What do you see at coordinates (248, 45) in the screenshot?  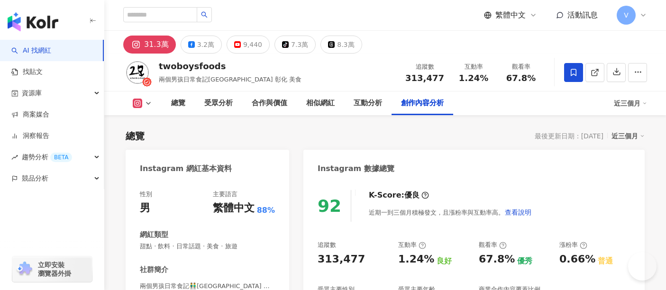 I see `button: 9,440` at bounding box center [248, 45].